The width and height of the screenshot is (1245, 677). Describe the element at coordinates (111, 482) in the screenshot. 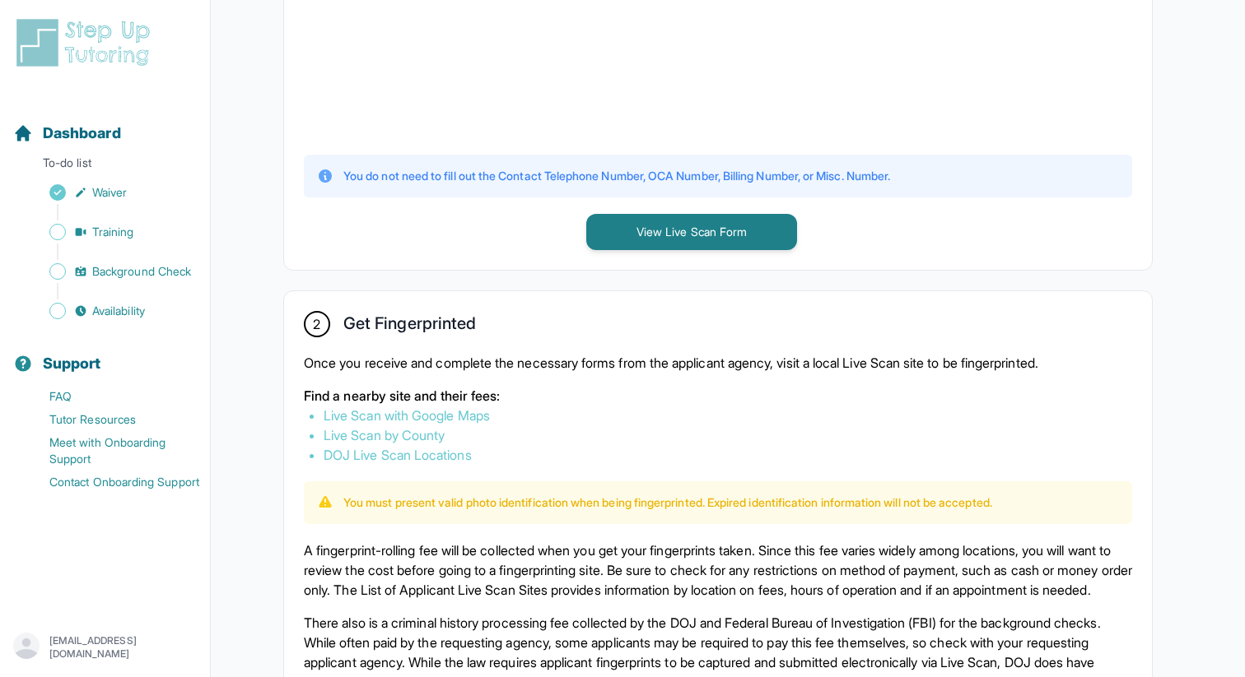

I see `a: Contact Onboarding Support` at that location.